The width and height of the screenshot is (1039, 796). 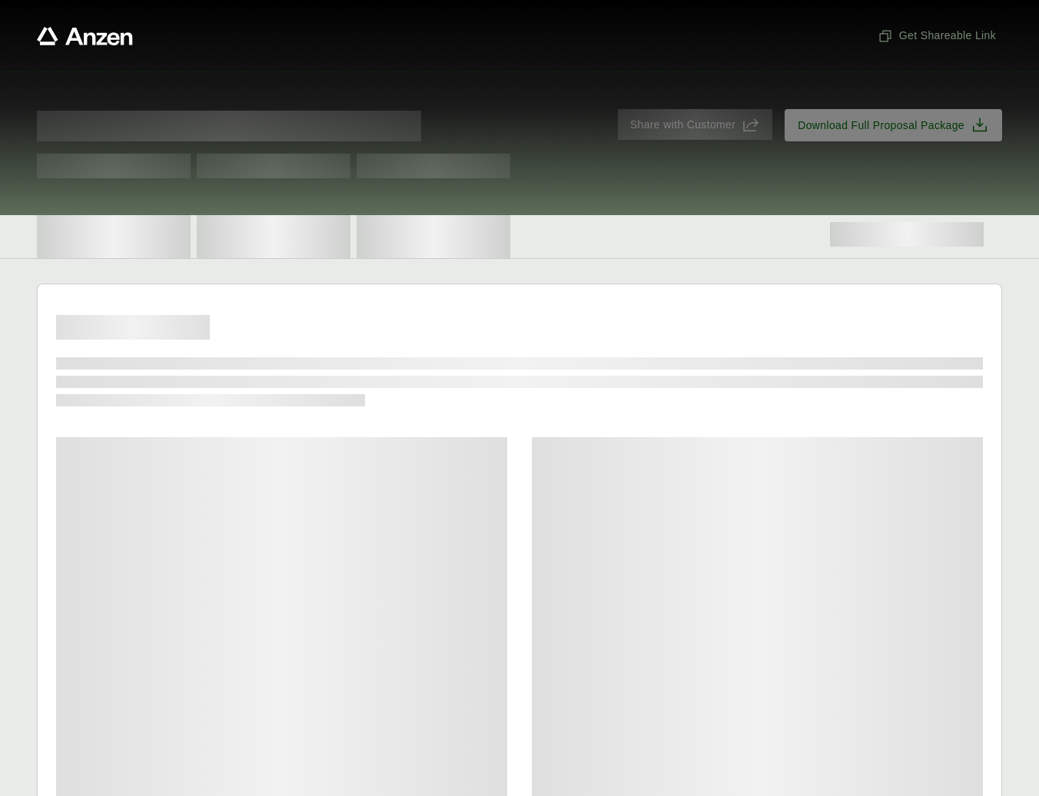 What do you see at coordinates (936, 35) in the screenshot?
I see `span: Get Shareable Link` at bounding box center [936, 35].